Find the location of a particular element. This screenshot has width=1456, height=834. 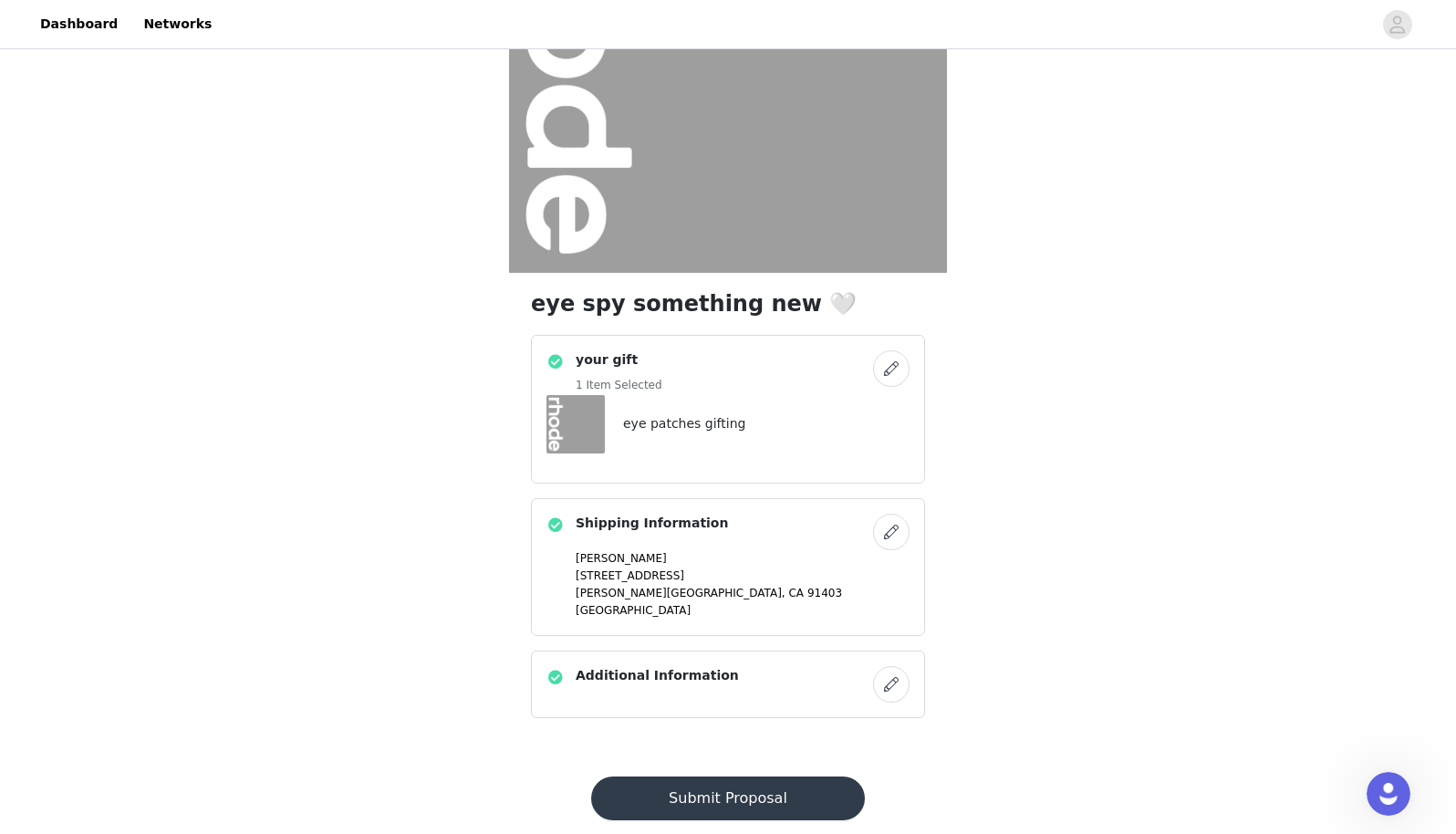

span: CA is located at coordinates (796, 594).